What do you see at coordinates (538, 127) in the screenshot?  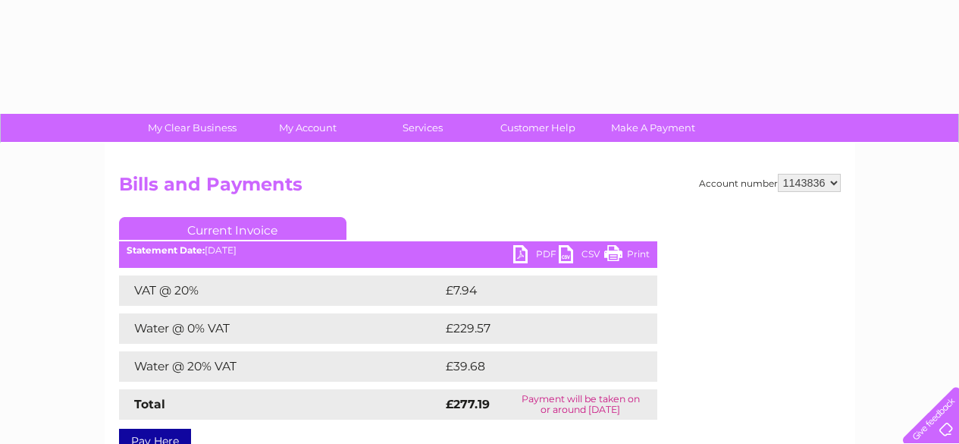 I see `a: Customer Help` at bounding box center [538, 127].